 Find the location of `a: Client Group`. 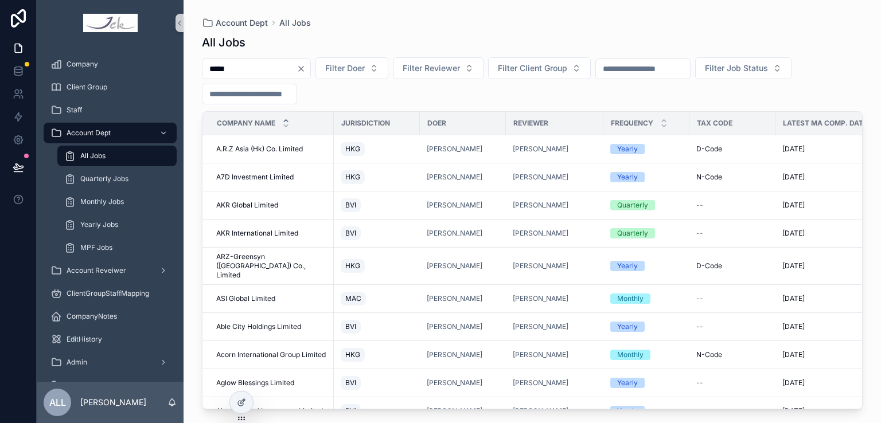

a: Client Group is located at coordinates (110, 87).